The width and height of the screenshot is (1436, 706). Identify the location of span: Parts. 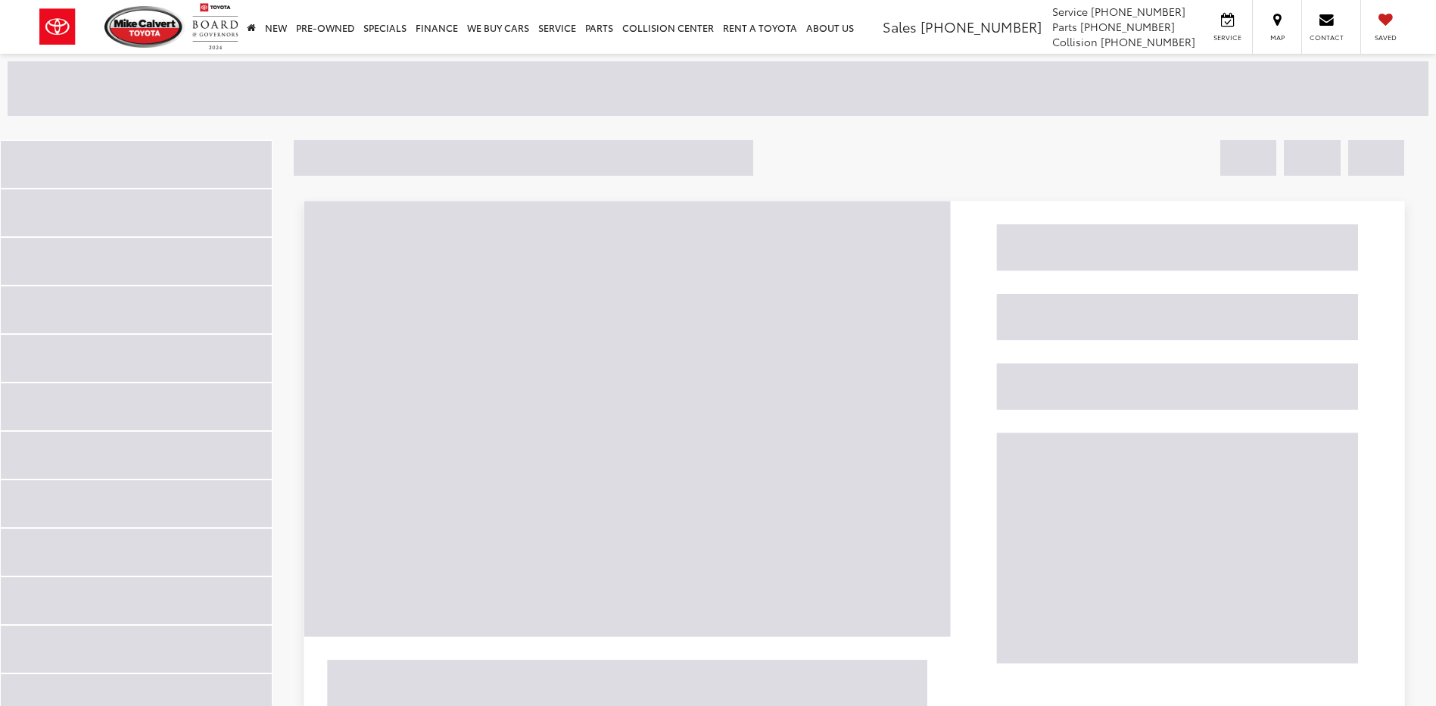
(1065, 26).